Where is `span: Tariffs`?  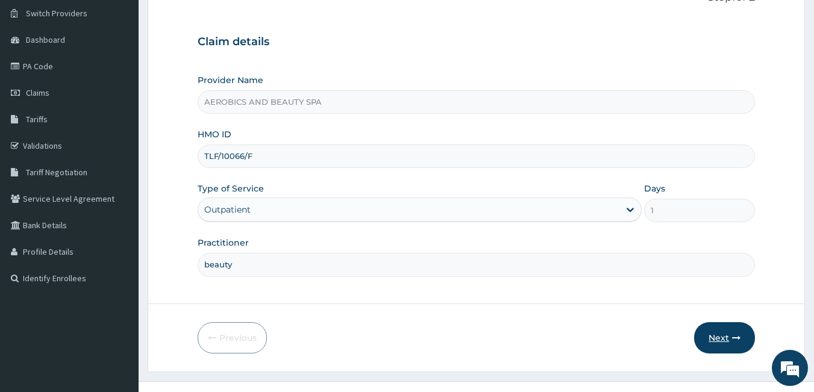
span: Tariffs is located at coordinates (37, 119).